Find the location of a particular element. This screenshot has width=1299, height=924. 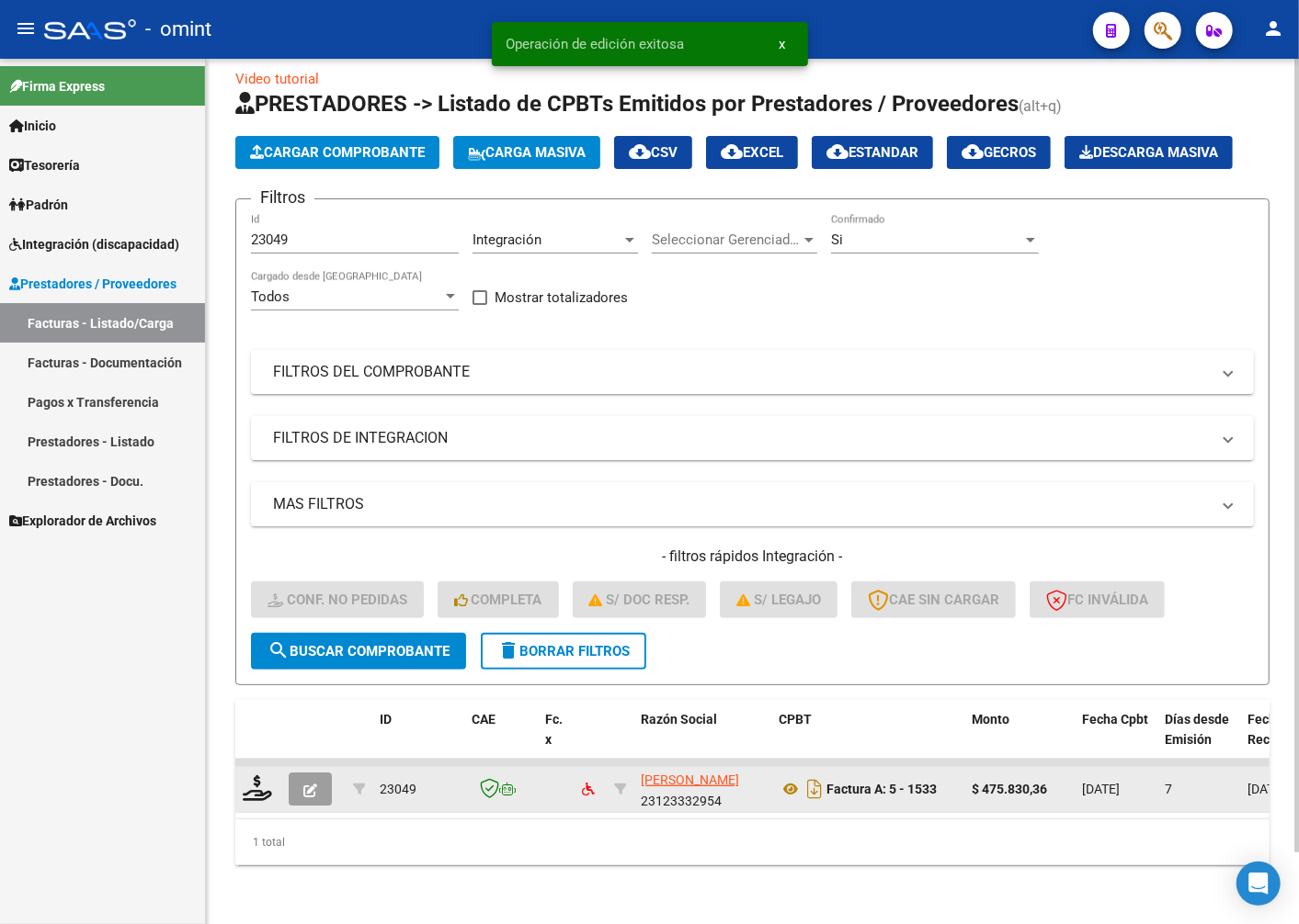

span: PRESTADORES -> Listado de CPBTs Emitidos por Prestadores / Proveedores is located at coordinates (627, 104).